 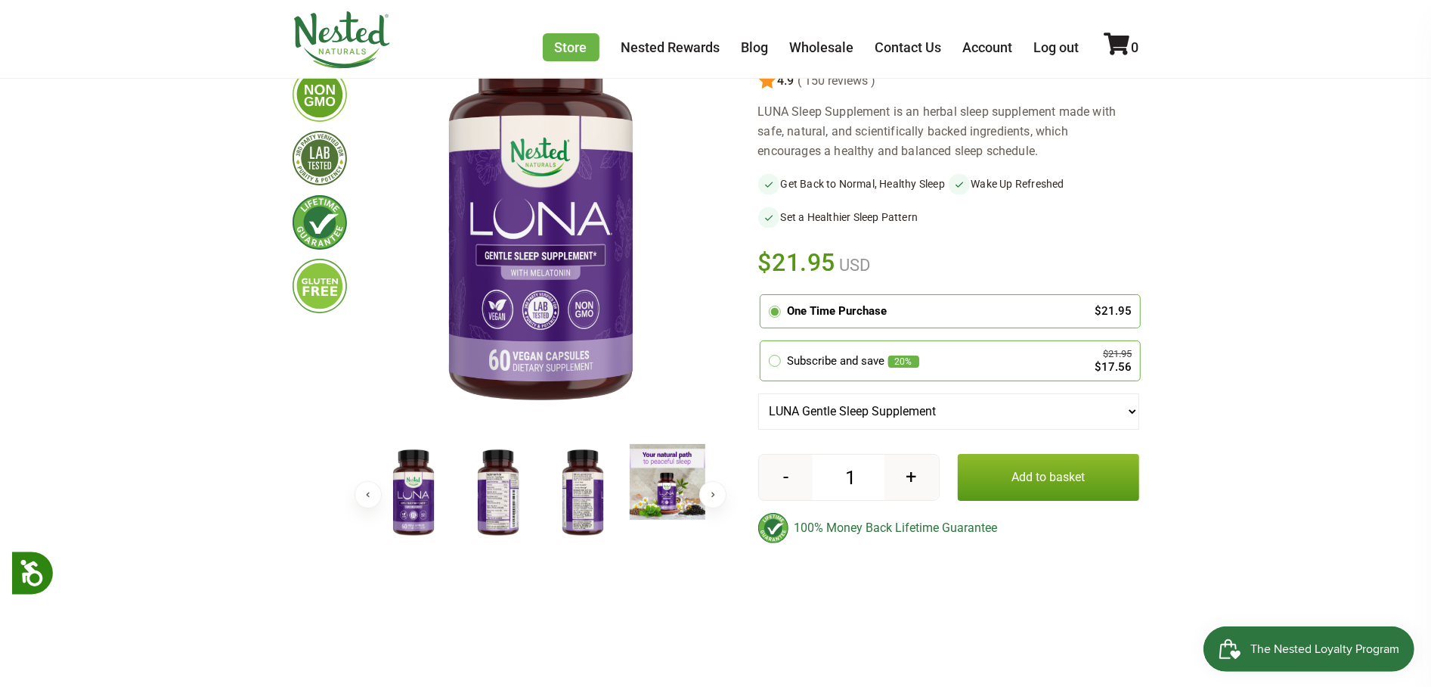 What do you see at coordinates (320, 286) in the screenshot?
I see `img: glutenfree` at bounding box center [320, 286].